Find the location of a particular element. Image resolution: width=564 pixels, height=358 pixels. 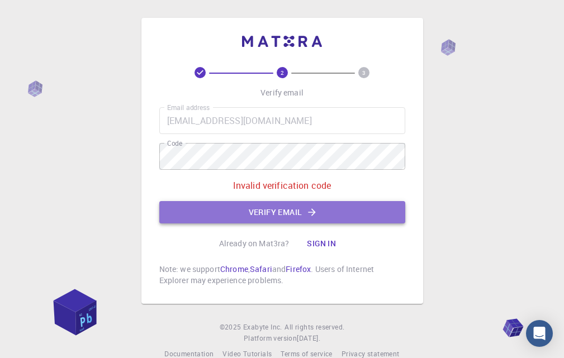

div: Open Intercom Messenger is located at coordinates (540, 334).